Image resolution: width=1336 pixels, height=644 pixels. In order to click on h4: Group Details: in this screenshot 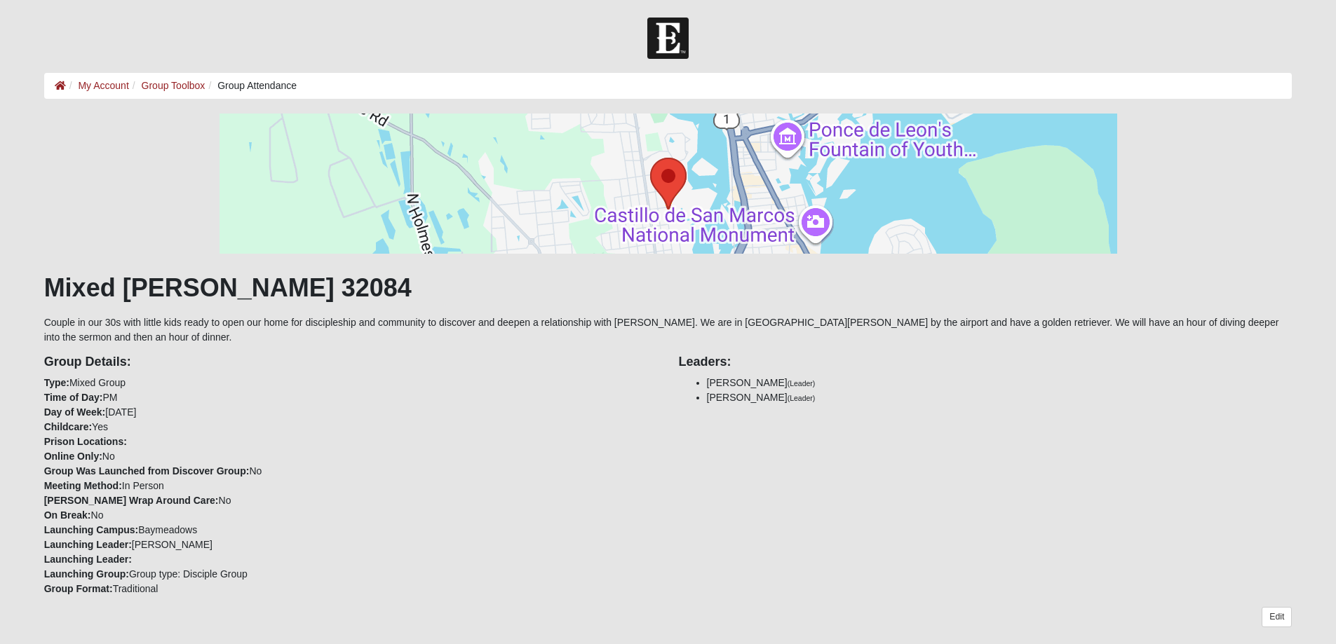, I will do `click(351, 362)`.